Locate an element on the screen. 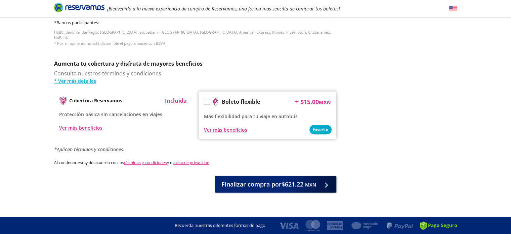 The width and height of the screenshot is (511, 234). button: English is located at coordinates (453, 8).